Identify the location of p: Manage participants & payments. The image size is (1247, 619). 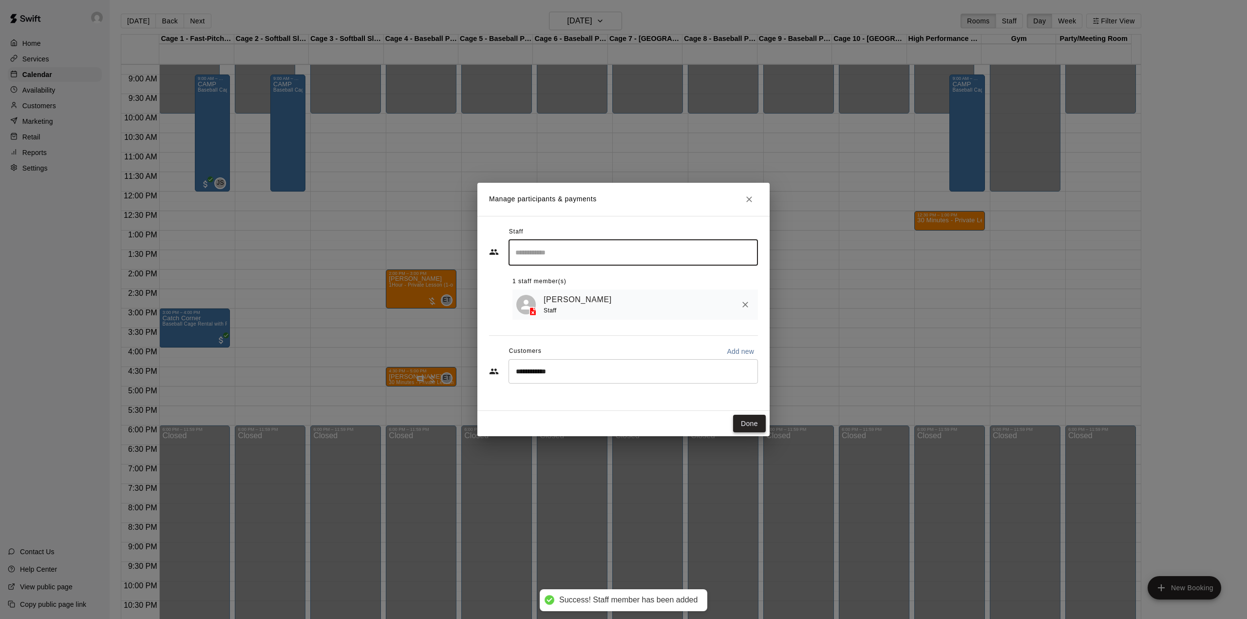
(543, 199).